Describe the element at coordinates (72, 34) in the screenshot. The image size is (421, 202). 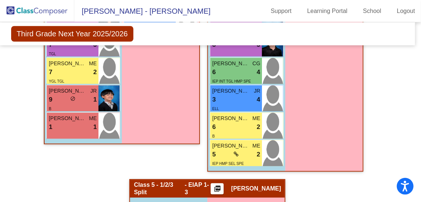
I see `span: Third Grade Next Year 2025/2026` at that location.